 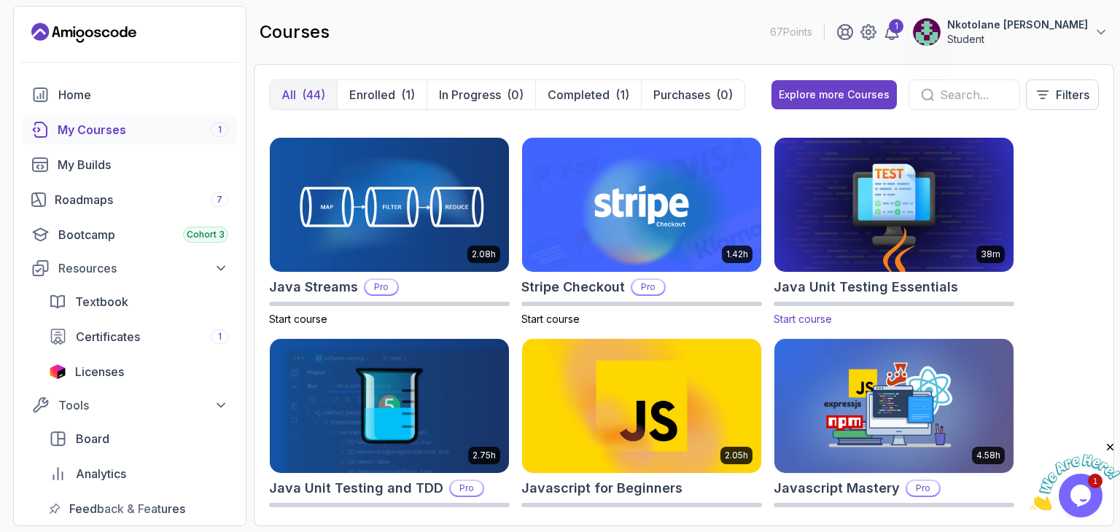 I want to click on p: Filters, so click(x=1073, y=95).